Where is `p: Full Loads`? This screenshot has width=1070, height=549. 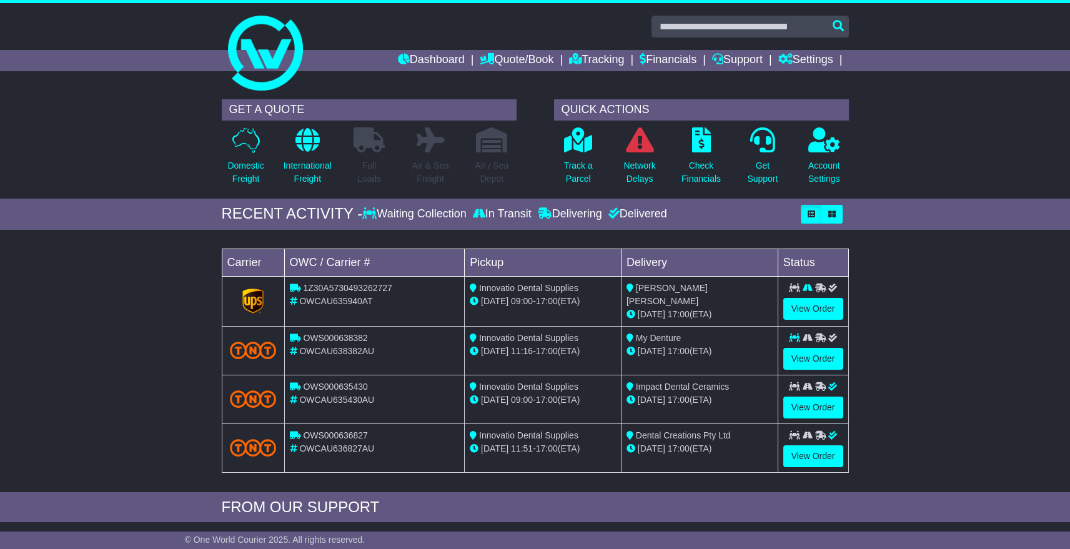
p: Full Loads is located at coordinates (369, 172).